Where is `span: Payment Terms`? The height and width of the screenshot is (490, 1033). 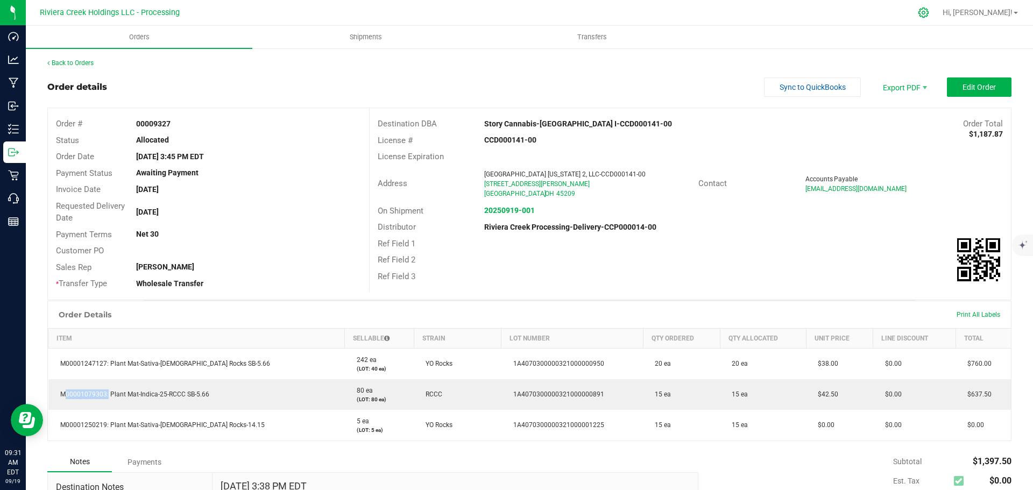 span: Payment Terms is located at coordinates (84, 234).